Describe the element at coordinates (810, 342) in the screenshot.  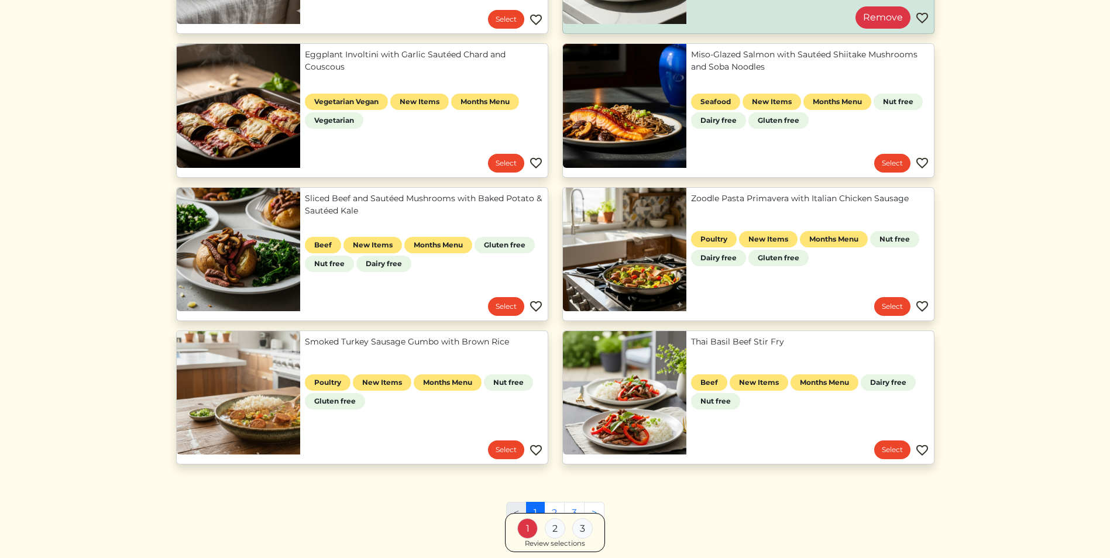
I see `a: Thai Basil Beef Stir Fry` at that location.